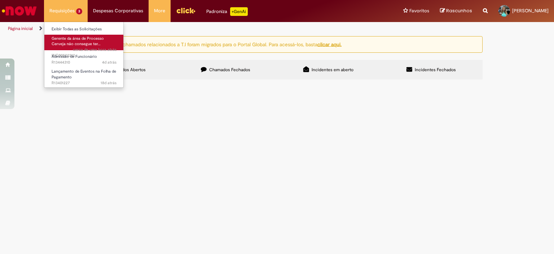 Image resolution: width=554 pixels, height=254 pixels. What do you see at coordinates (456, 11) in the screenshot?
I see `a: Rascunhos` at bounding box center [456, 11].